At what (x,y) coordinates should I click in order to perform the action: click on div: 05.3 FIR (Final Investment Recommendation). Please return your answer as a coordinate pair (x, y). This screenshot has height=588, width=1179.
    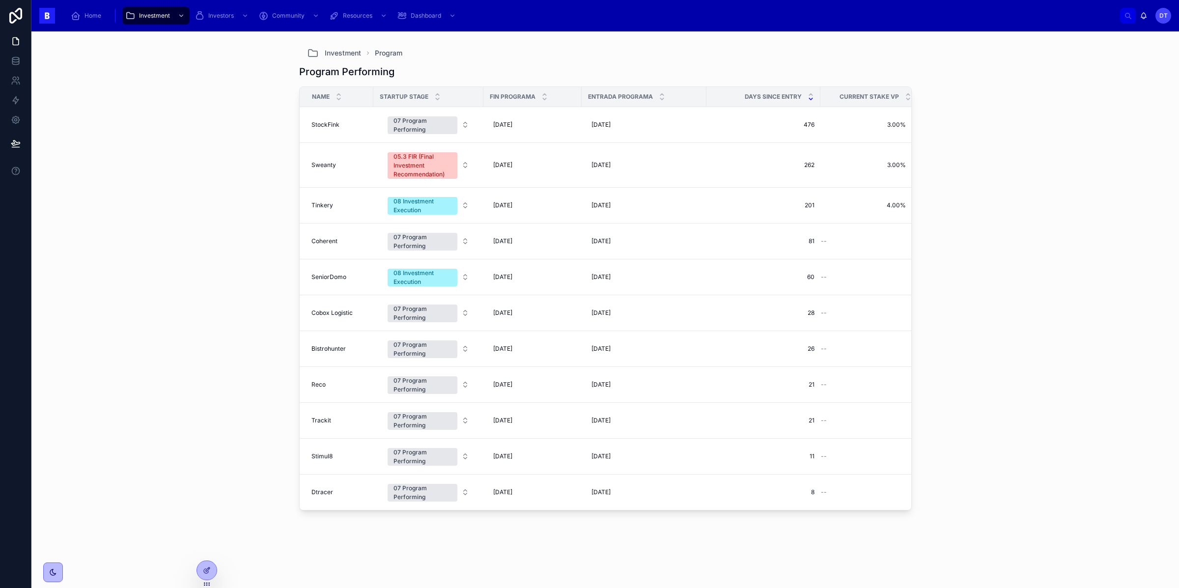
    Looking at the image, I should click on (422, 166).